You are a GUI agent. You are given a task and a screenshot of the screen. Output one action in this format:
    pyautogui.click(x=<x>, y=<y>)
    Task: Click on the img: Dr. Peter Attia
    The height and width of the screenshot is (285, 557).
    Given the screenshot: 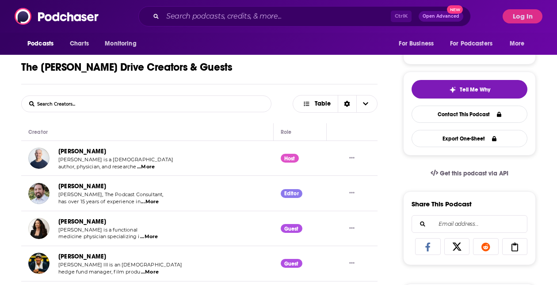 What is the action you would take?
    pyautogui.click(x=39, y=158)
    